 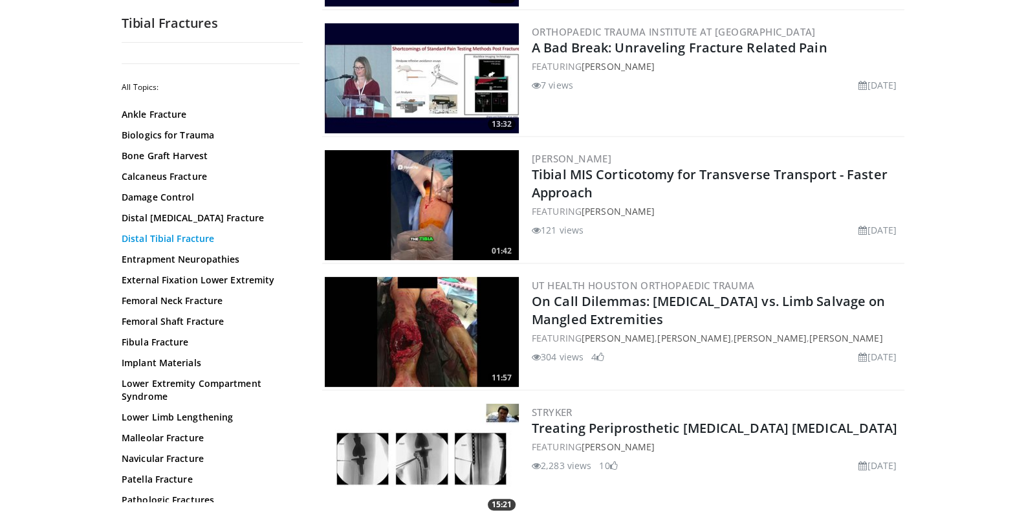 I want to click on li: 121 views, so click(x=557, y=230).